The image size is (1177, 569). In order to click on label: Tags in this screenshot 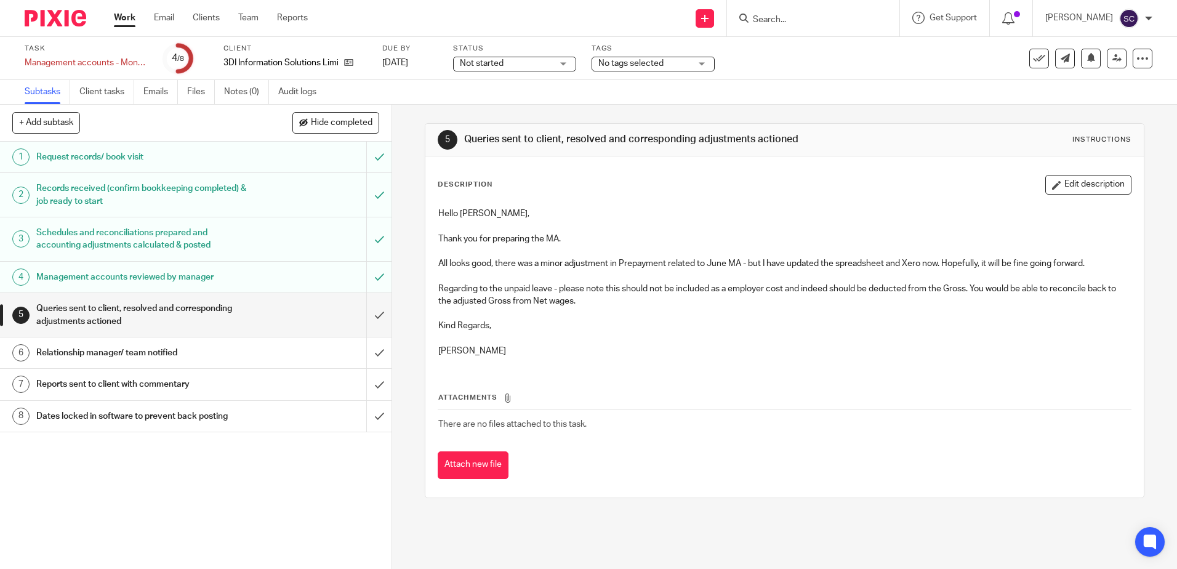, I will do `click(653, 49)`.